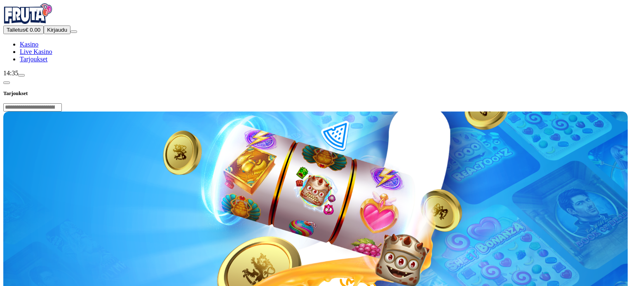 The width and height of the screenshot is (631, 286). What do you see at coordinates (29, 44) in the screenshot?
I see `span: Kasino` at bounding box center [29, 44].